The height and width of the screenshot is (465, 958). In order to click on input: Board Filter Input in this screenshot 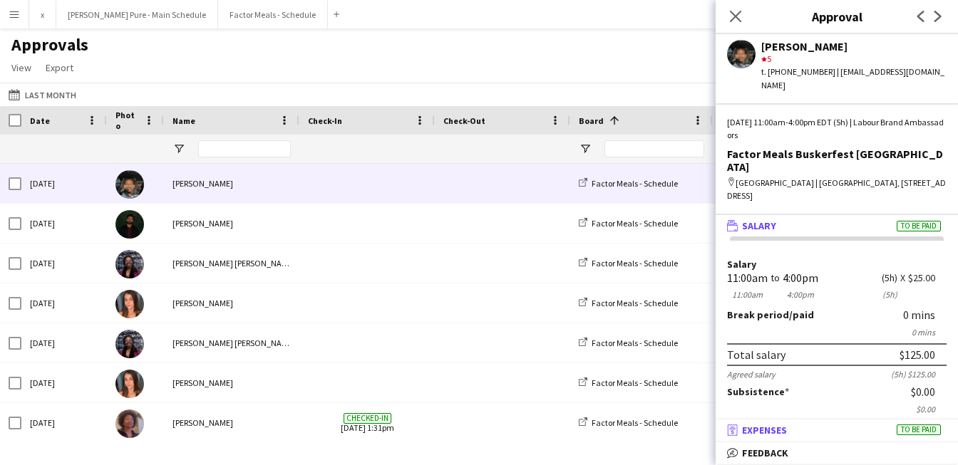, I will do `click(654, 149)`.